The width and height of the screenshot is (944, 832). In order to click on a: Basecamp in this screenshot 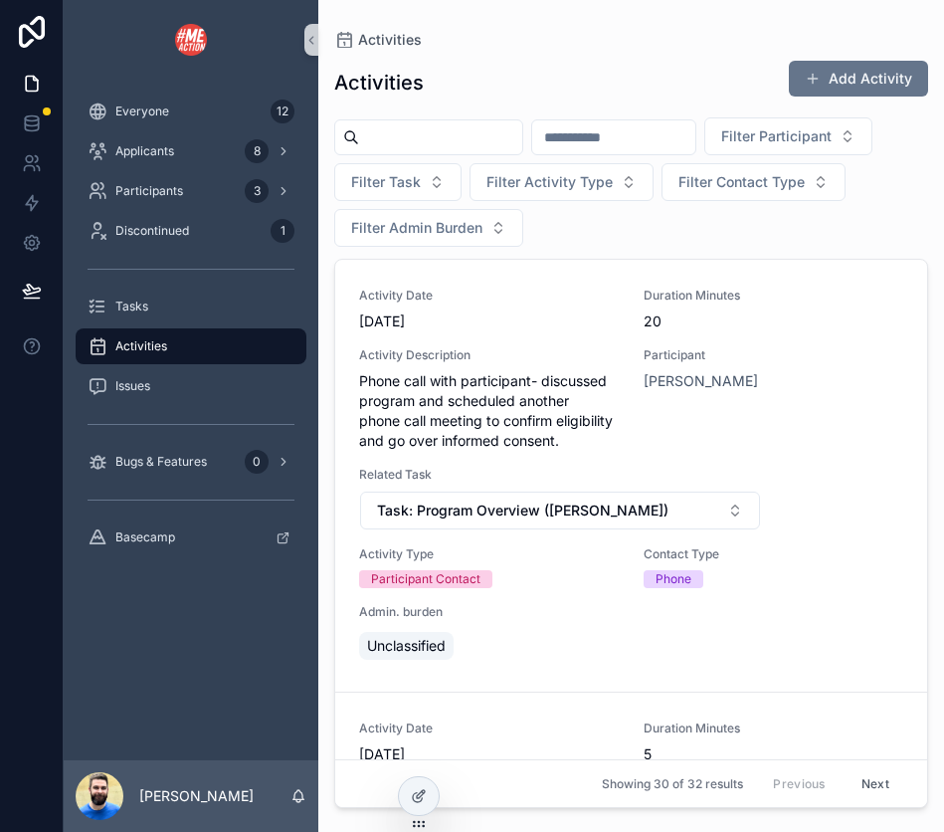, I will do `click(191, 537)`.